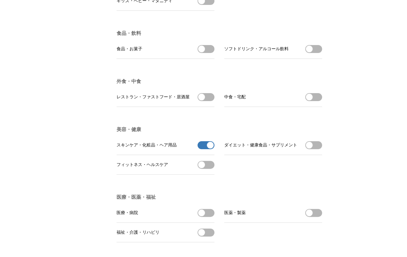 Image resolution: width=407 pixels, height=257 pixels. Describe the element at coordinates (261, 145) in the screenshot. I see `span: ダイエット・健康食品・サプリメント` at that location.